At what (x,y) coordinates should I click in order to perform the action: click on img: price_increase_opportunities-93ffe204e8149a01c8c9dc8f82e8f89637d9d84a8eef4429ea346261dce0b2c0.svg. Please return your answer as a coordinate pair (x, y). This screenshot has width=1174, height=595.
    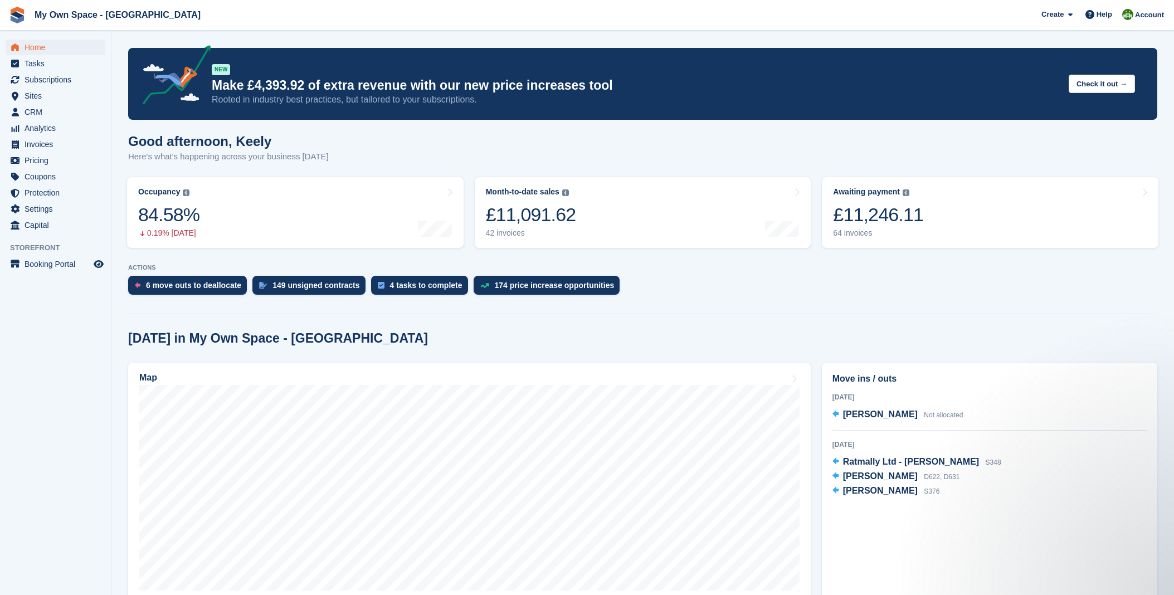
    Looking at the image, I should click on (485, 285).